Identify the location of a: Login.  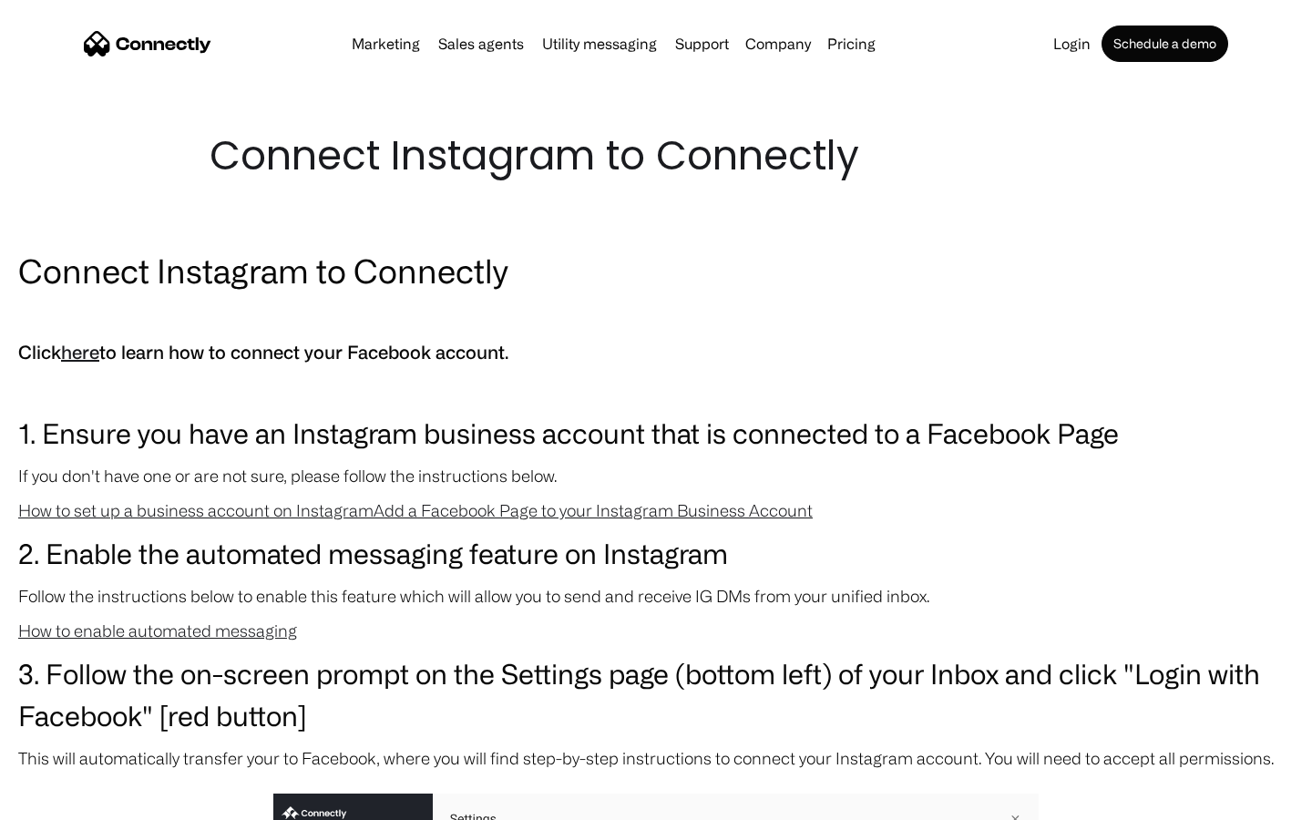
(1072, 44).